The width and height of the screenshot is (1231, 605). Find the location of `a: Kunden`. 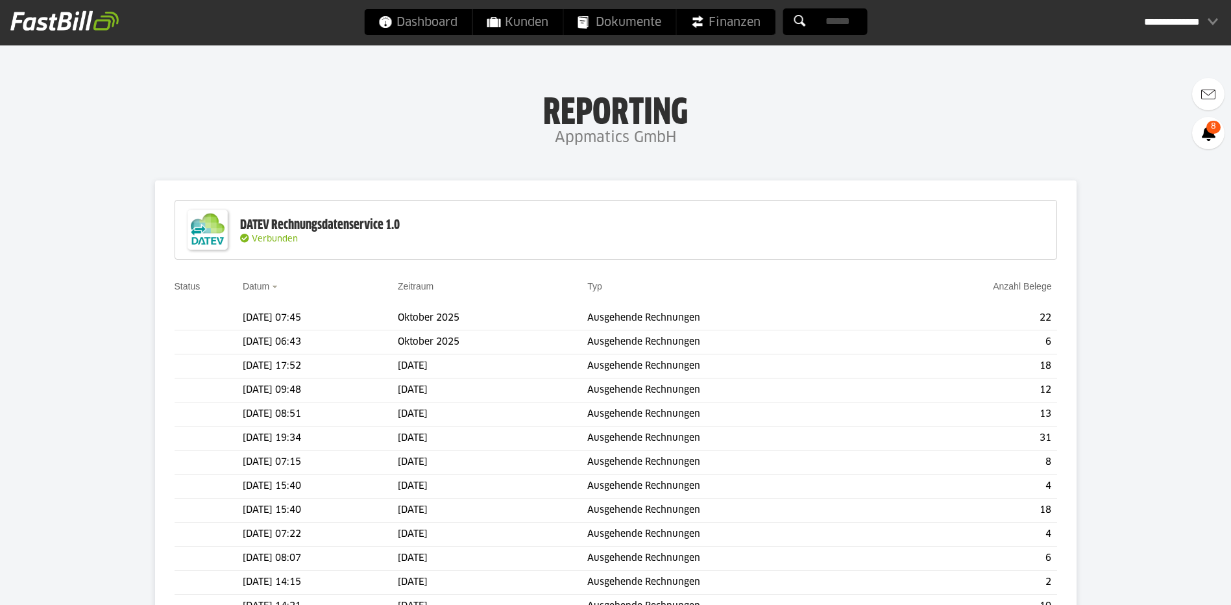

a: Kunden is located at coordinates (517, 22).